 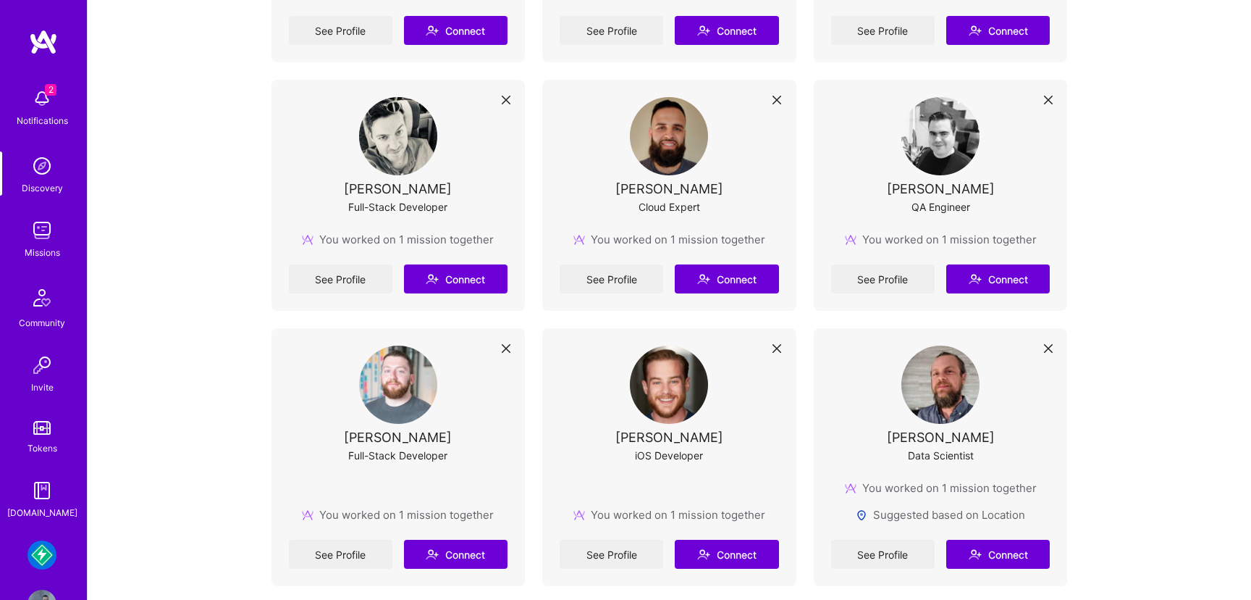 I want to click on img: Invite, so click(x=42, y=365).